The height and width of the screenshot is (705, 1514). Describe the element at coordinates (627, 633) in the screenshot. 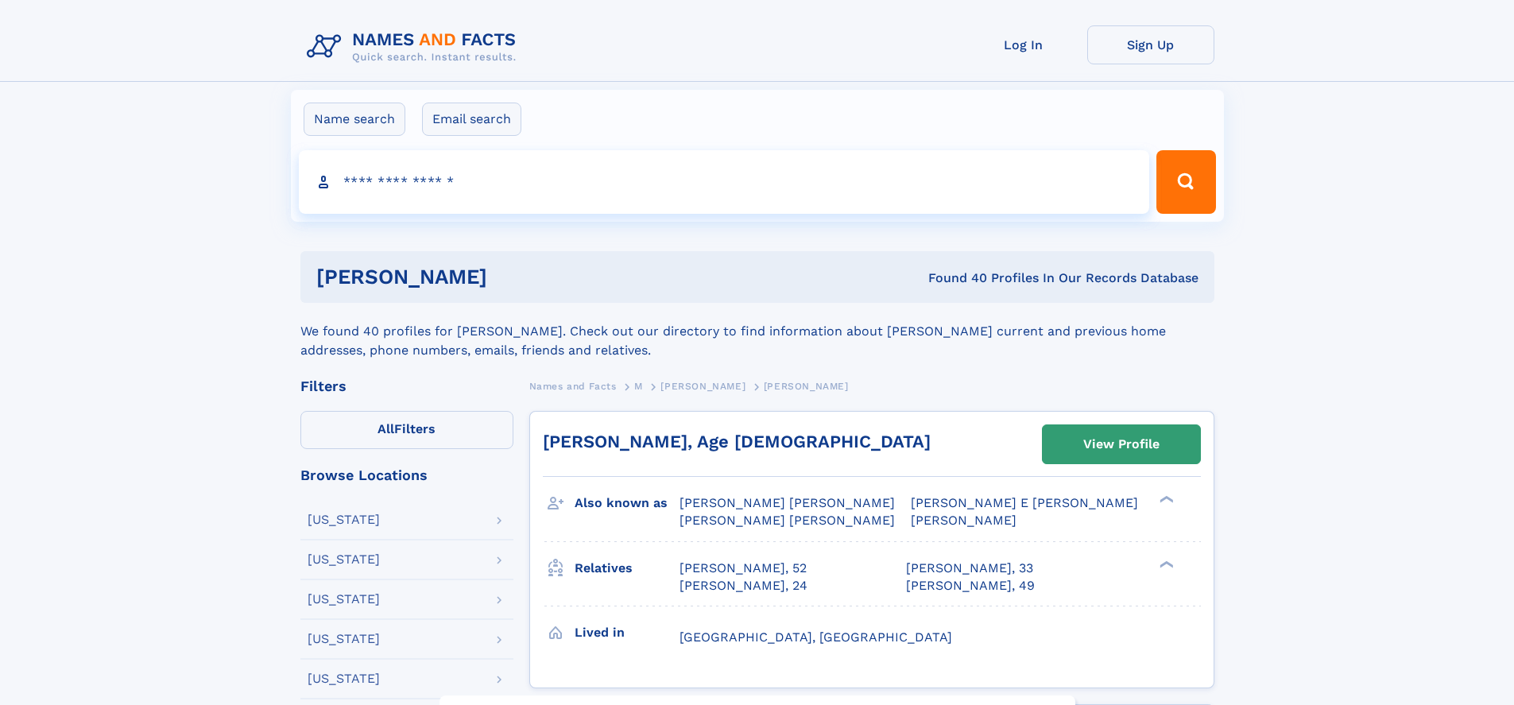

I see `h3: Lived in` at that location.